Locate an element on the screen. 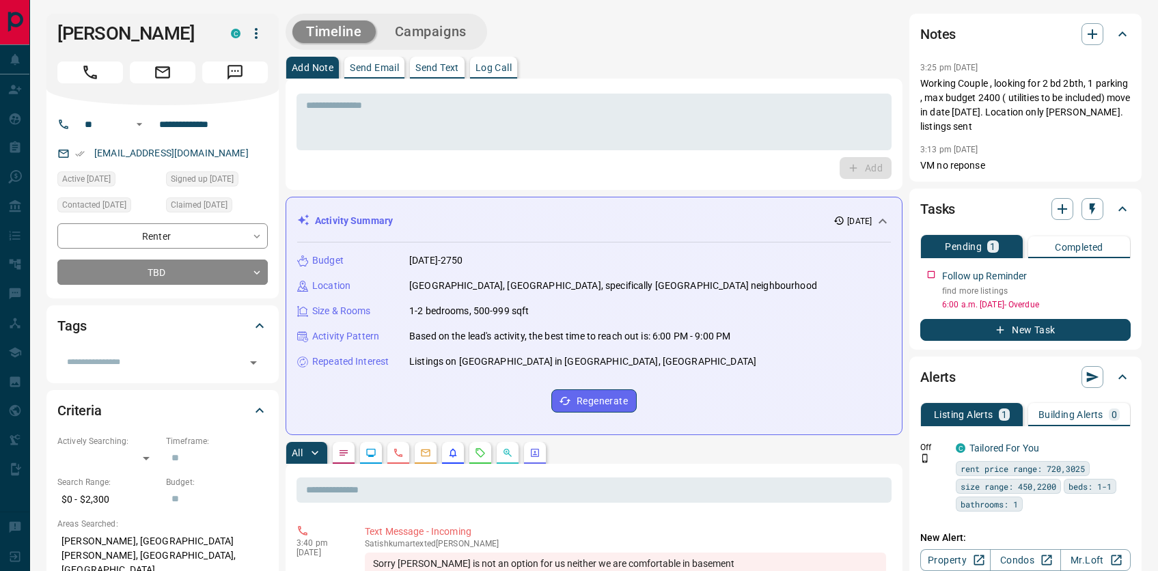  span: bathrooms: 1 is located at coordinates (989, 504).